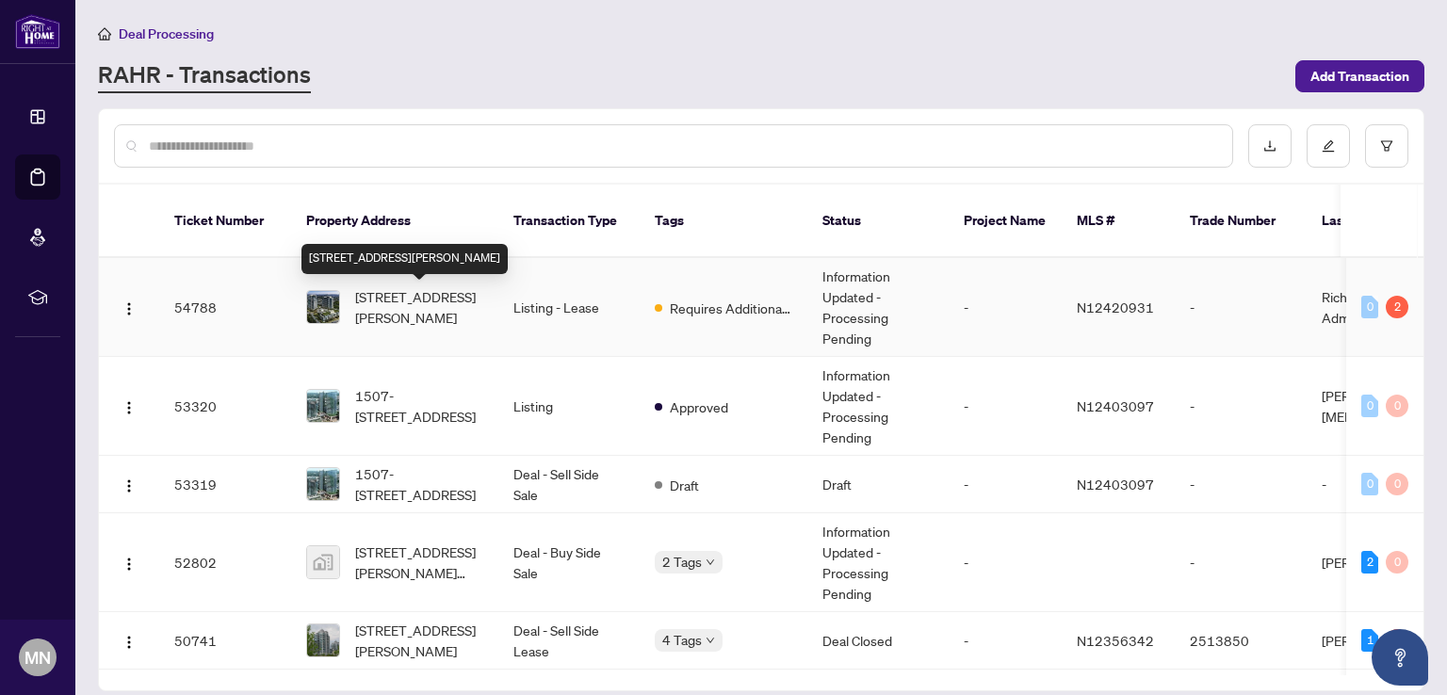 The width and height of the screenshot is (1447, 695). What do you see at coordinates (699, 407) in the screenshot?
I see `span: Approved` at bounding box center [699, 407].